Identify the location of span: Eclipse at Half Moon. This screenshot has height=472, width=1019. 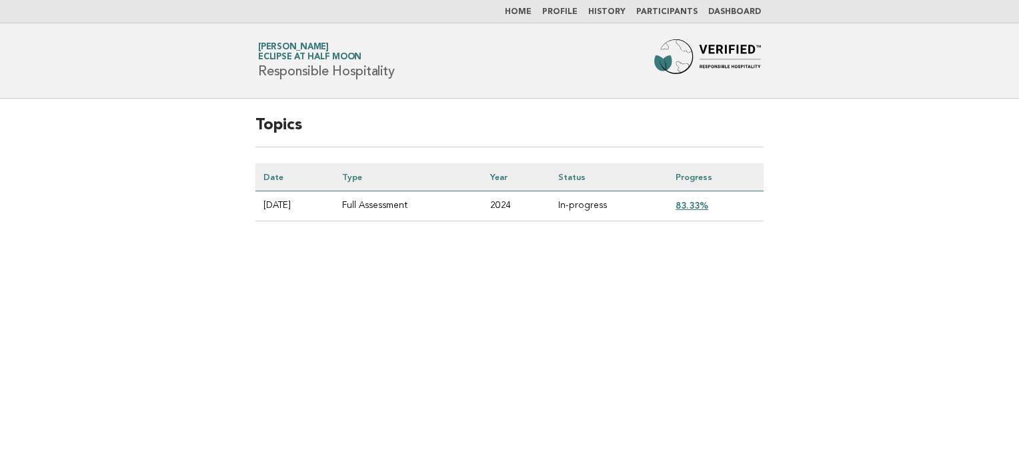
(309, 57).